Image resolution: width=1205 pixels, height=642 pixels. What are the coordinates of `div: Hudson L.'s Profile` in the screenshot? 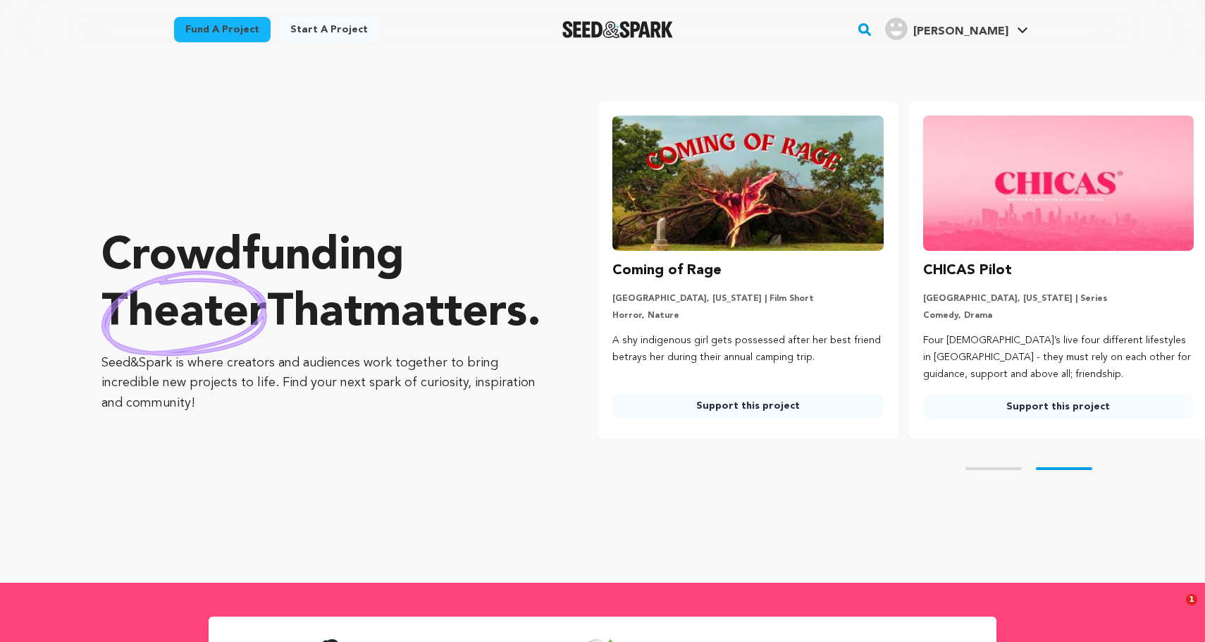 It's located at (947, 29).